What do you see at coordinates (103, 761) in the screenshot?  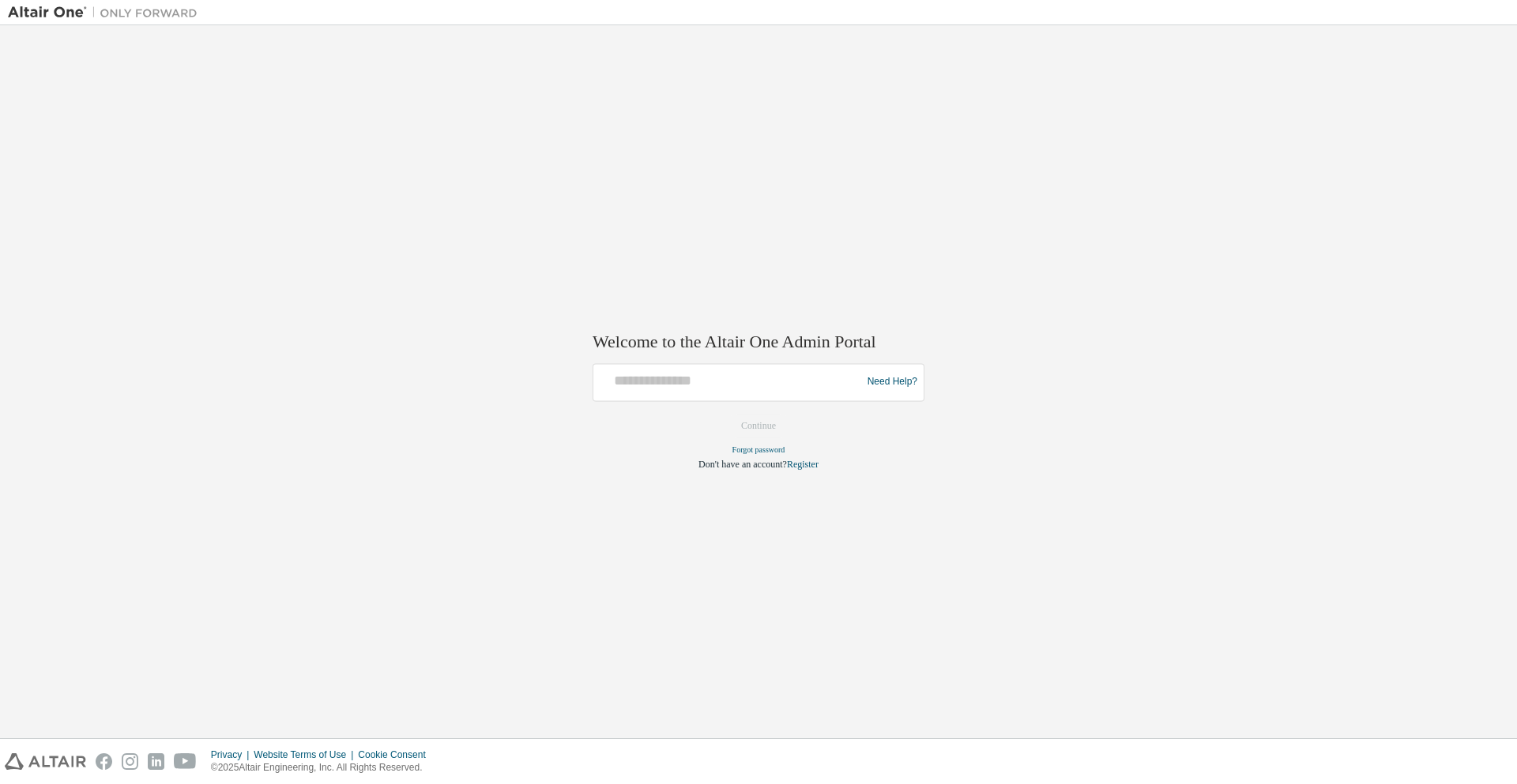 I see `img: facebook.svg` at bounding box center [103, 761].